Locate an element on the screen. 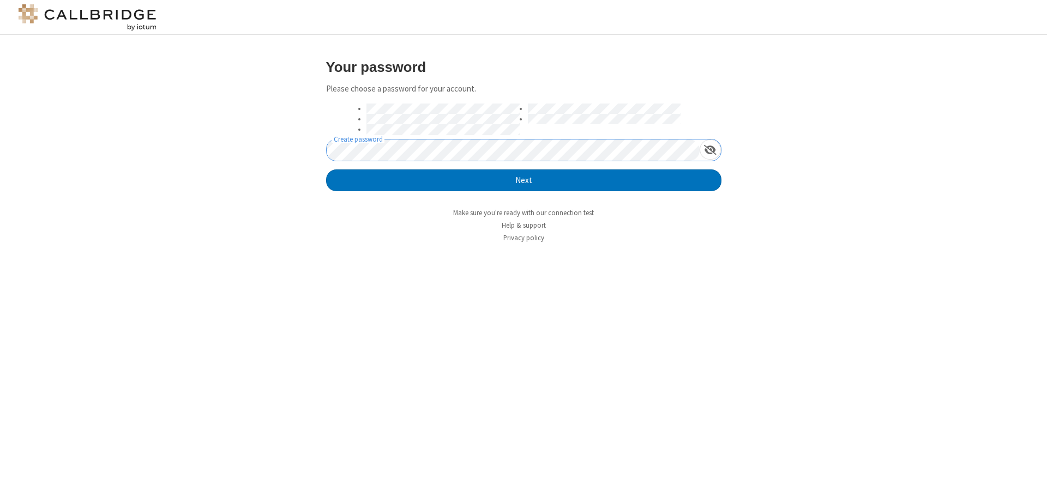 Image resolution: width=1047 pixels, height=499 pixels. img: logo@2x.png is located at coordinates (87, 17).